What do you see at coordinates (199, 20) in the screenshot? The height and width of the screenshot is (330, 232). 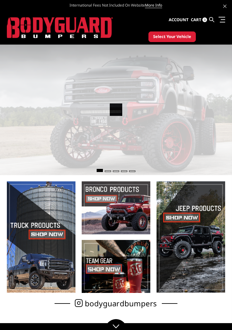 I see `a: Cart 0` at bounding box center [199, 20].